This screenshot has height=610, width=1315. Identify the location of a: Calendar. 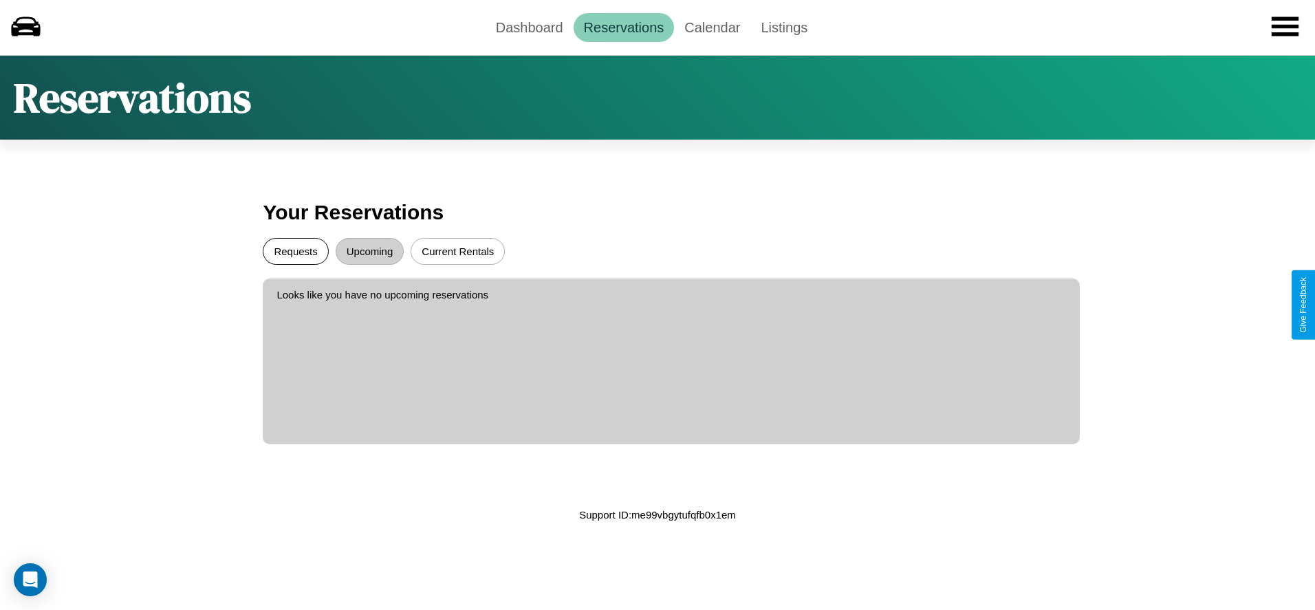
(712, 28).